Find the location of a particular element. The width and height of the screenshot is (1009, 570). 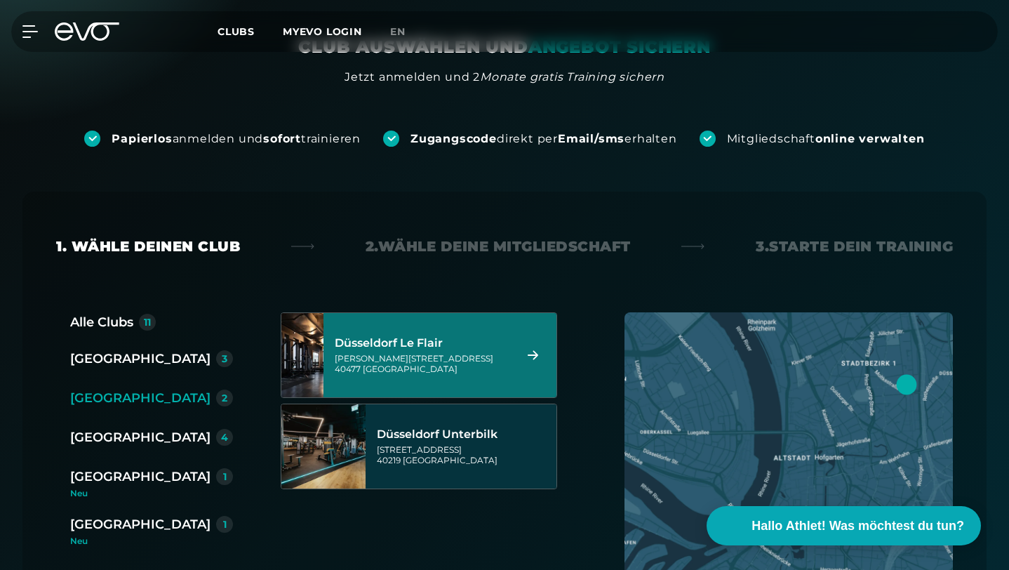

div: anmelden und trainieren is located at coordinates (236, 139).